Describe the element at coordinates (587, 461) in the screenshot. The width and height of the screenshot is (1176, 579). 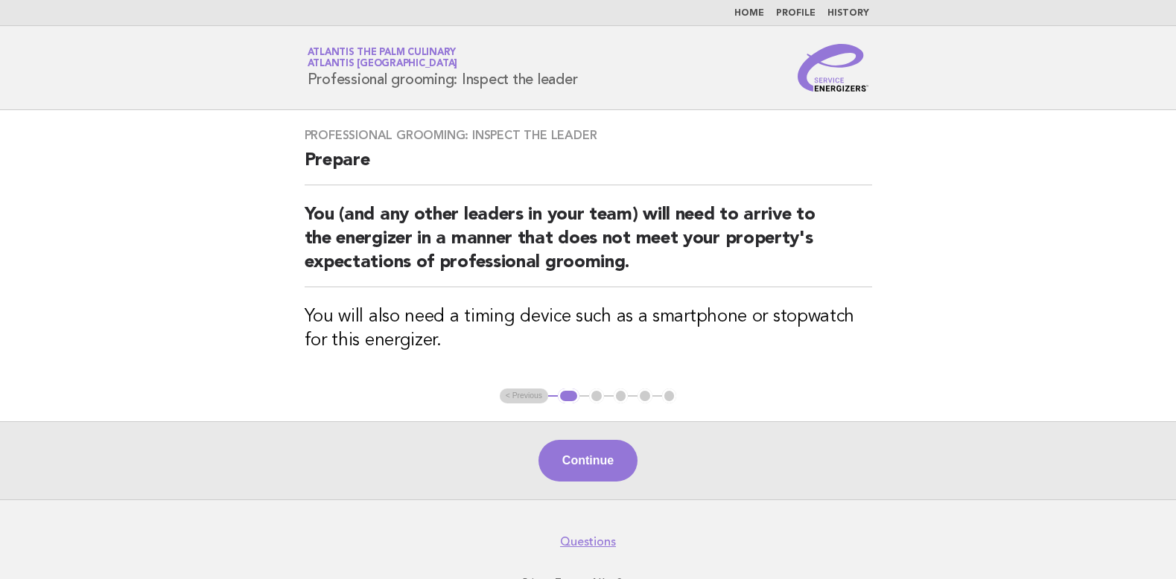
I see `button: Continue` at that location.